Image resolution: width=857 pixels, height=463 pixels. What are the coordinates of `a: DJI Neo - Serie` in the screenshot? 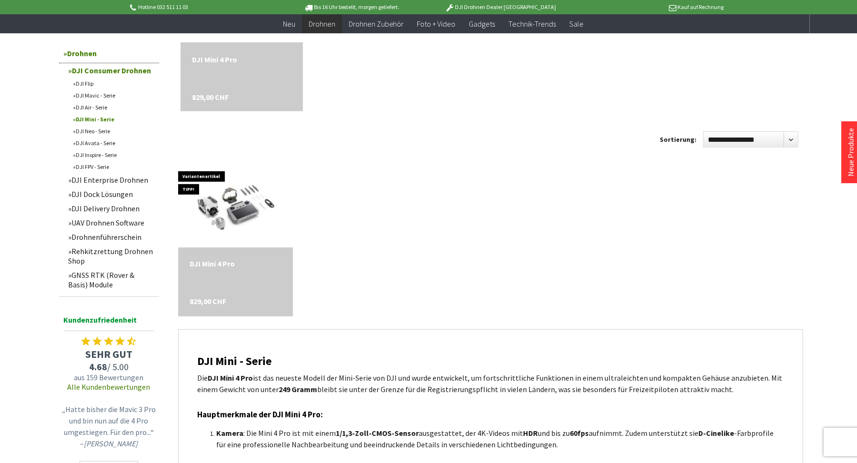 It's located at (114, 131).